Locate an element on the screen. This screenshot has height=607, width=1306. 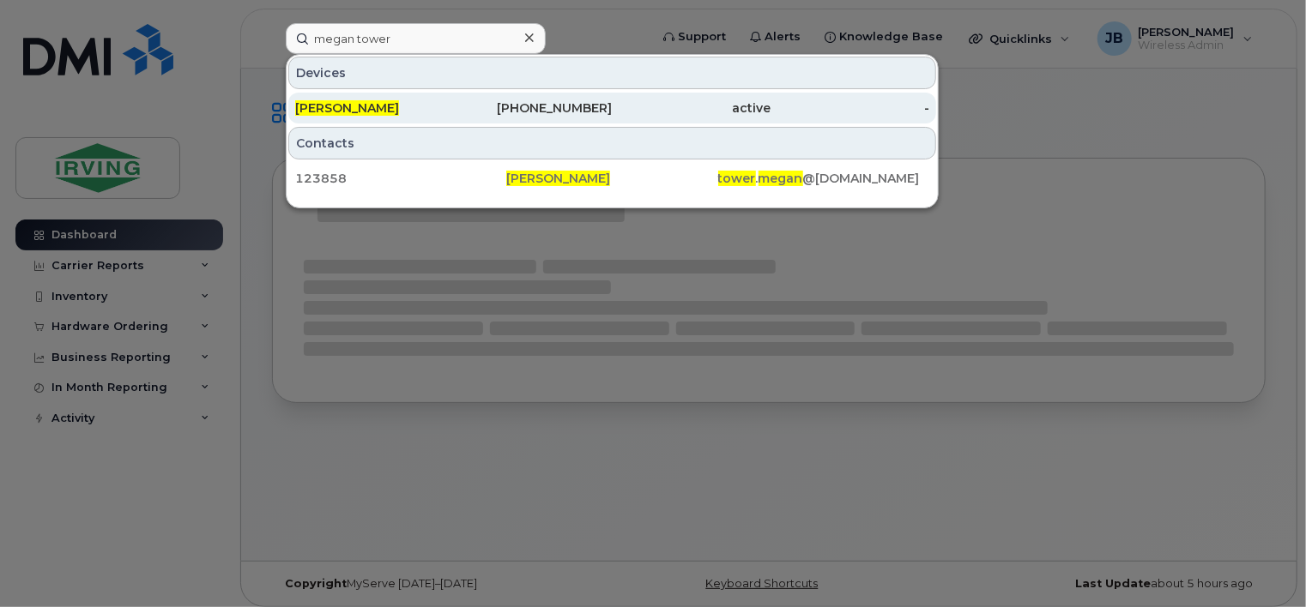
div: Devices is located at coordinates (612, 73).